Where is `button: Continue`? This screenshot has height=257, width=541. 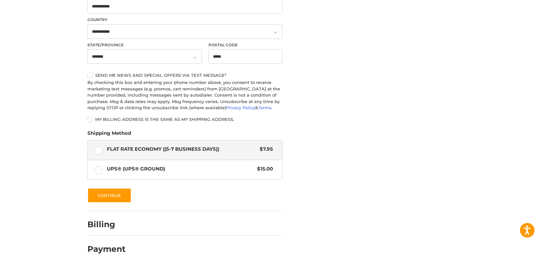
button: Continue is located at coordinates (109, 195).